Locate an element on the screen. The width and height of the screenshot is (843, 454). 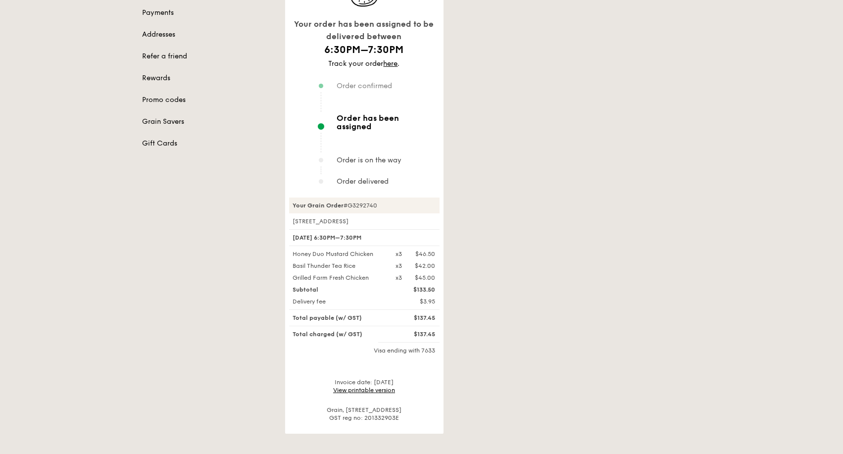
a: Rewards is located at coordinates (208, 78).